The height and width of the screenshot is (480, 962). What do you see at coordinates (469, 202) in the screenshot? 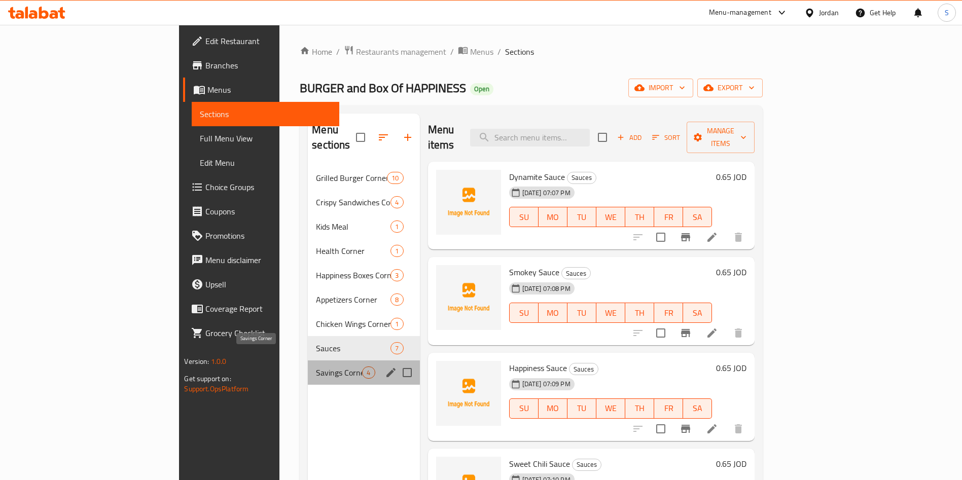
I see `img: Dynamite Sauce` at bounding box center [469, 202].